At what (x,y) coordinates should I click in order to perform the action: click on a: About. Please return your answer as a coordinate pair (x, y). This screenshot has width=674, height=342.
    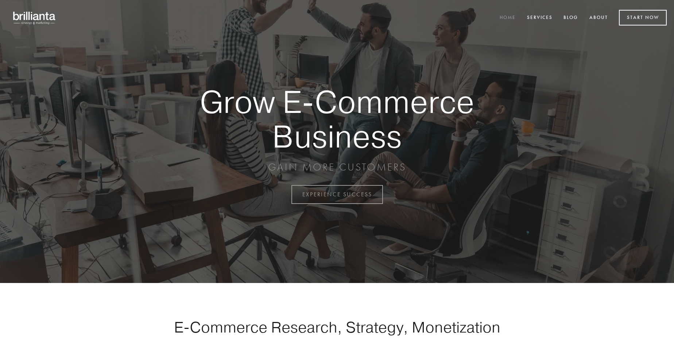
    Looking at the image, I should click on (598, 18).